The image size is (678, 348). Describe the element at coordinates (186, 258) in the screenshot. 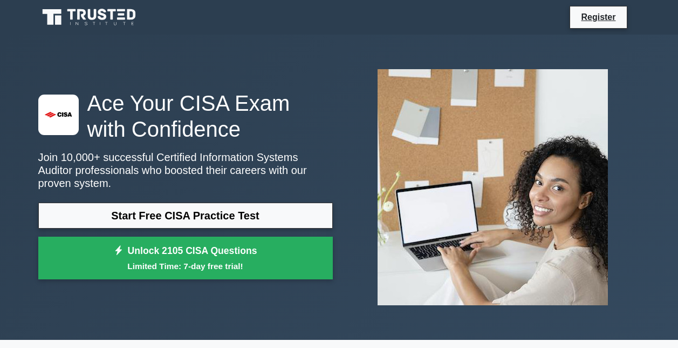

I see `a: Unlock 2105 CISA QuestionsLimited Time: 7-day free trial!` at that location.